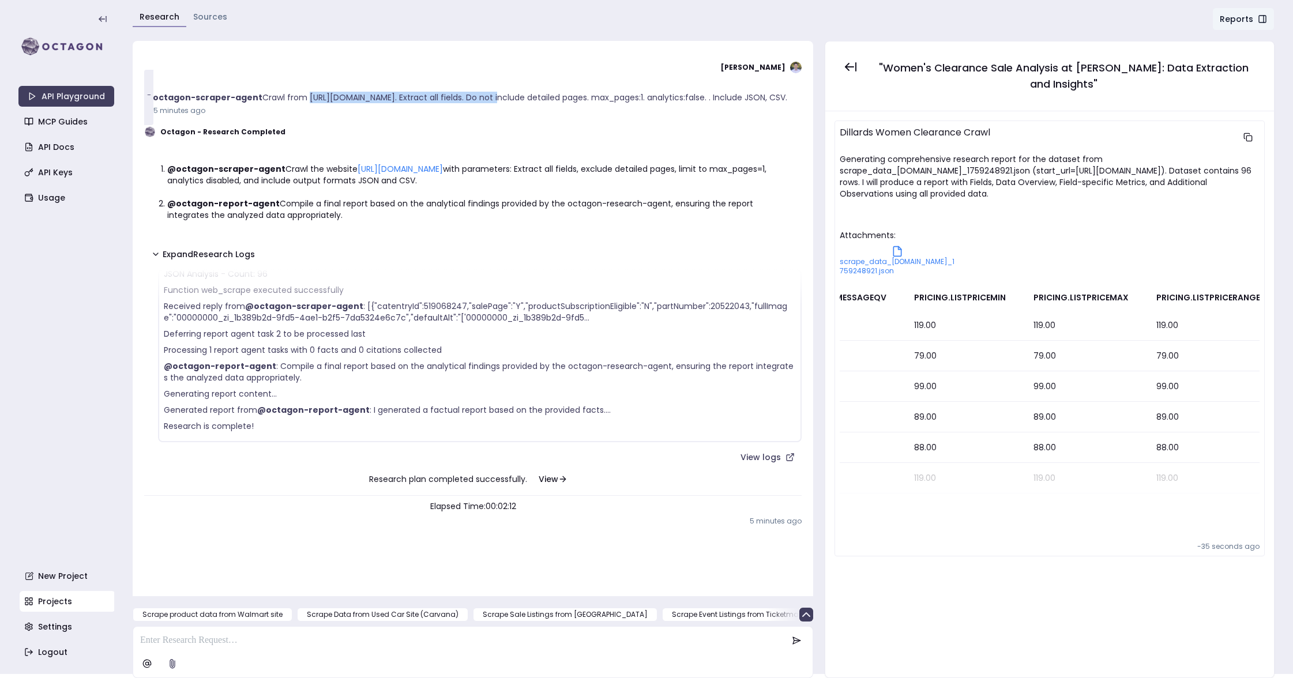 The height and width of the screenshot is (678, 1293). I want to click on p: Attachments:, so click(1050, 235).